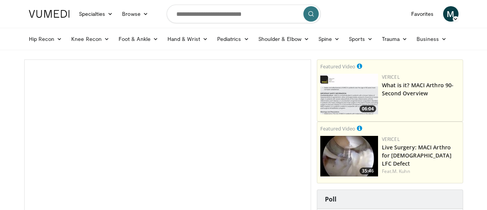  Describe the element at coordinates (49, 14) in the screenshot. I see `img: VuMedi Logo` at that location.